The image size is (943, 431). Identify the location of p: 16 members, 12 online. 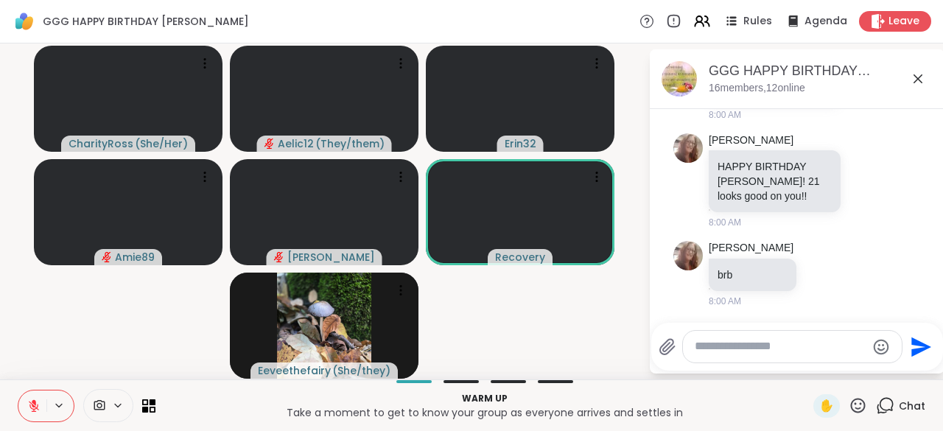
(757, 88).